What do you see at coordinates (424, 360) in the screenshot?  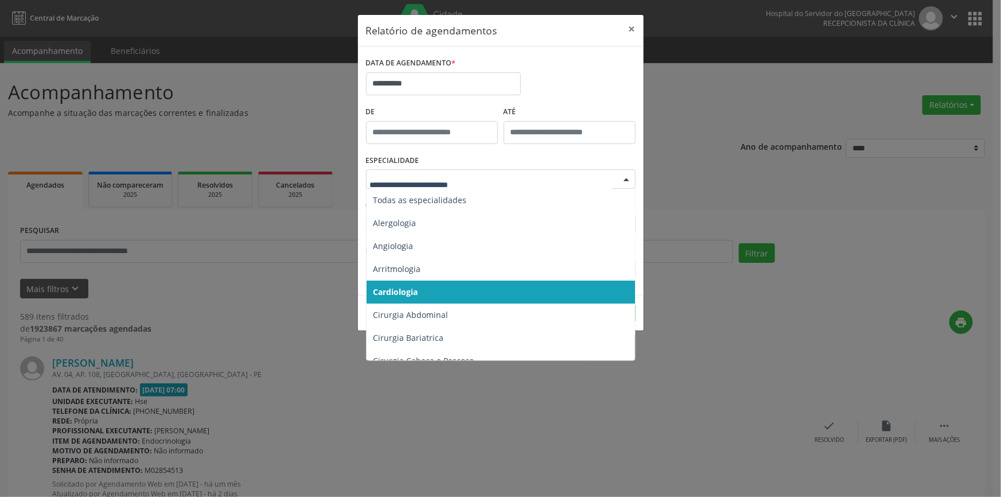 I see `span: Cirurgia Cabeça e Pescoço` at bounding box center [424, 360].